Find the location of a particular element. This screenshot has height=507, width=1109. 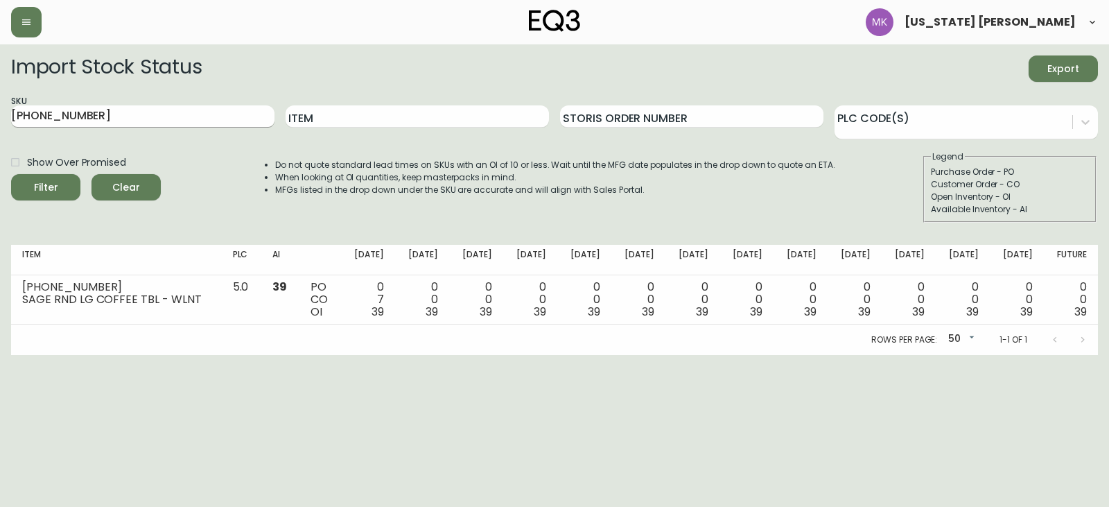

div: SAGE RND LG COFFEE TBL - WLNT is located at coordinates (116, 299).